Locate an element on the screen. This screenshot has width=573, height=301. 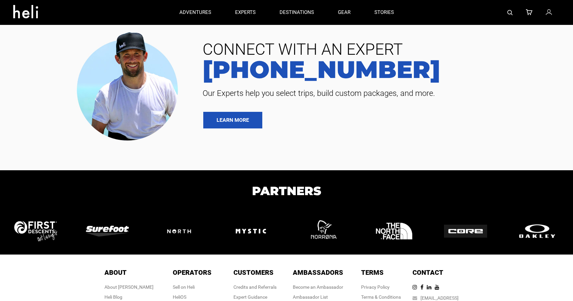
span: Customers is located at coordinates (253, 272).